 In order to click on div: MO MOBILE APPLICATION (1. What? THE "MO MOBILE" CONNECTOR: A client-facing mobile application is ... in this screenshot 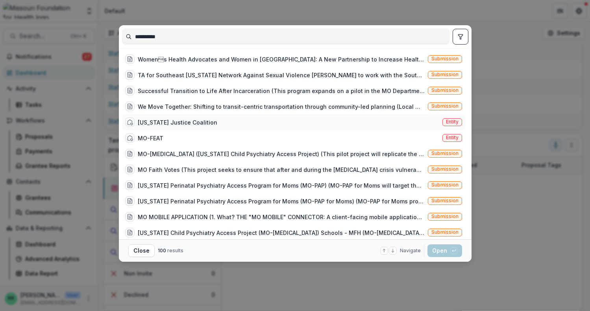, I will do `click(281, 217)`.